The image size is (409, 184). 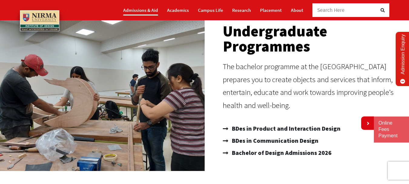 I want to click on a: Admissions & Aid, so click(x=141, y=10).